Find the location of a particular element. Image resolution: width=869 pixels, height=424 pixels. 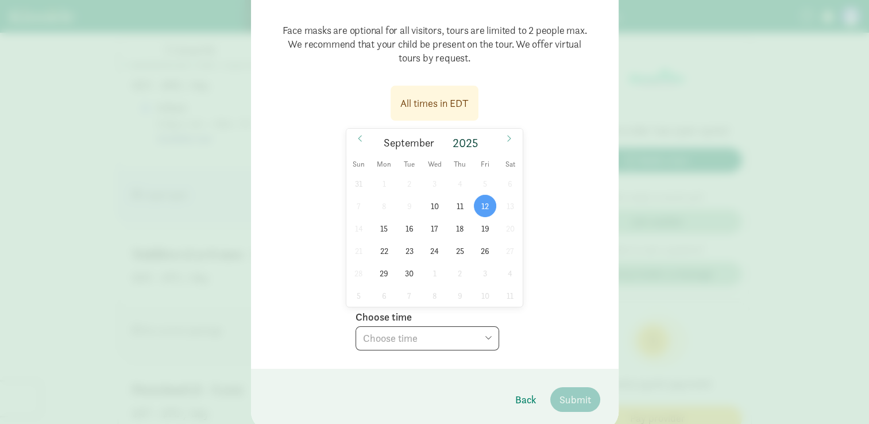

button: Submit is located at coordinates (575, 399).